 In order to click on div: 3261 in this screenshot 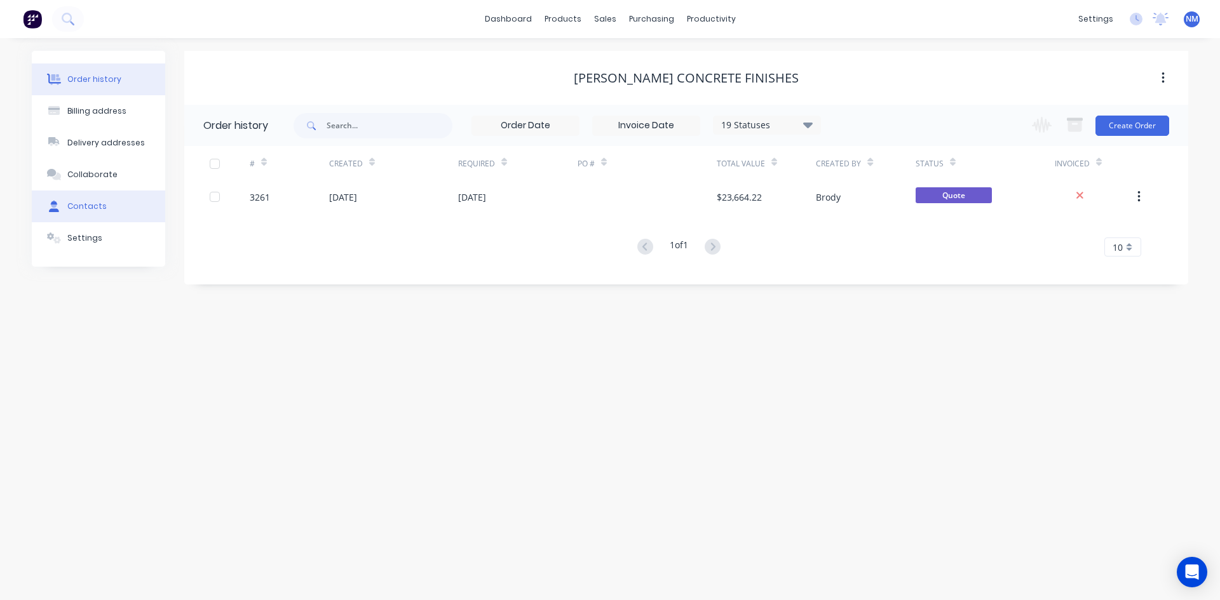, I will do `click(260, 197)`.